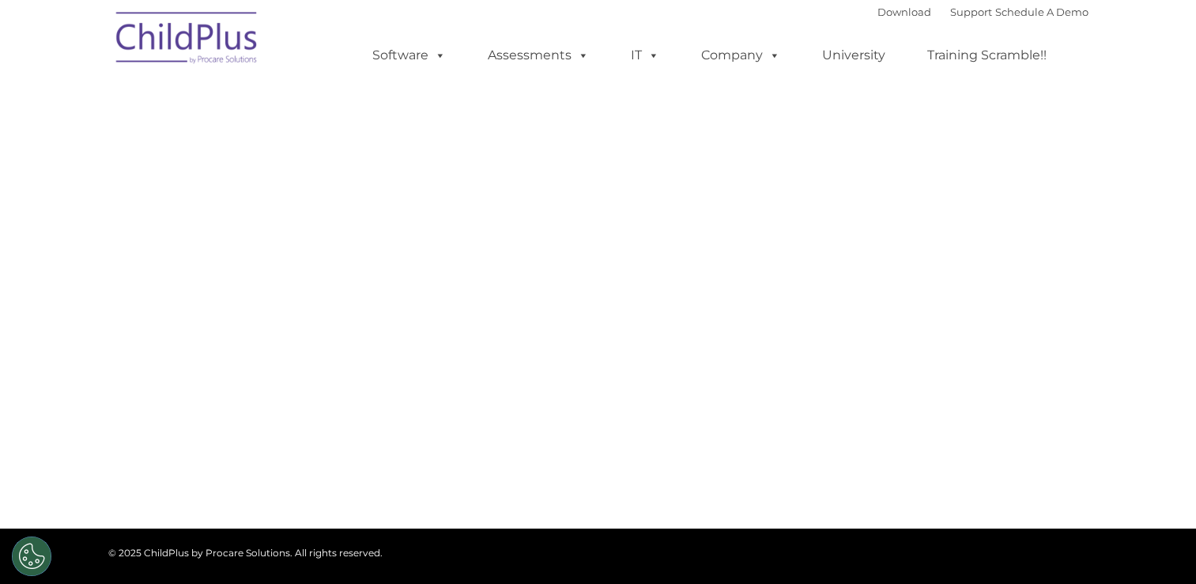 The image size is (1196, 584). Describe the element at coordinates (409, 55) in the screenshot. I see `a: Software` at that location.